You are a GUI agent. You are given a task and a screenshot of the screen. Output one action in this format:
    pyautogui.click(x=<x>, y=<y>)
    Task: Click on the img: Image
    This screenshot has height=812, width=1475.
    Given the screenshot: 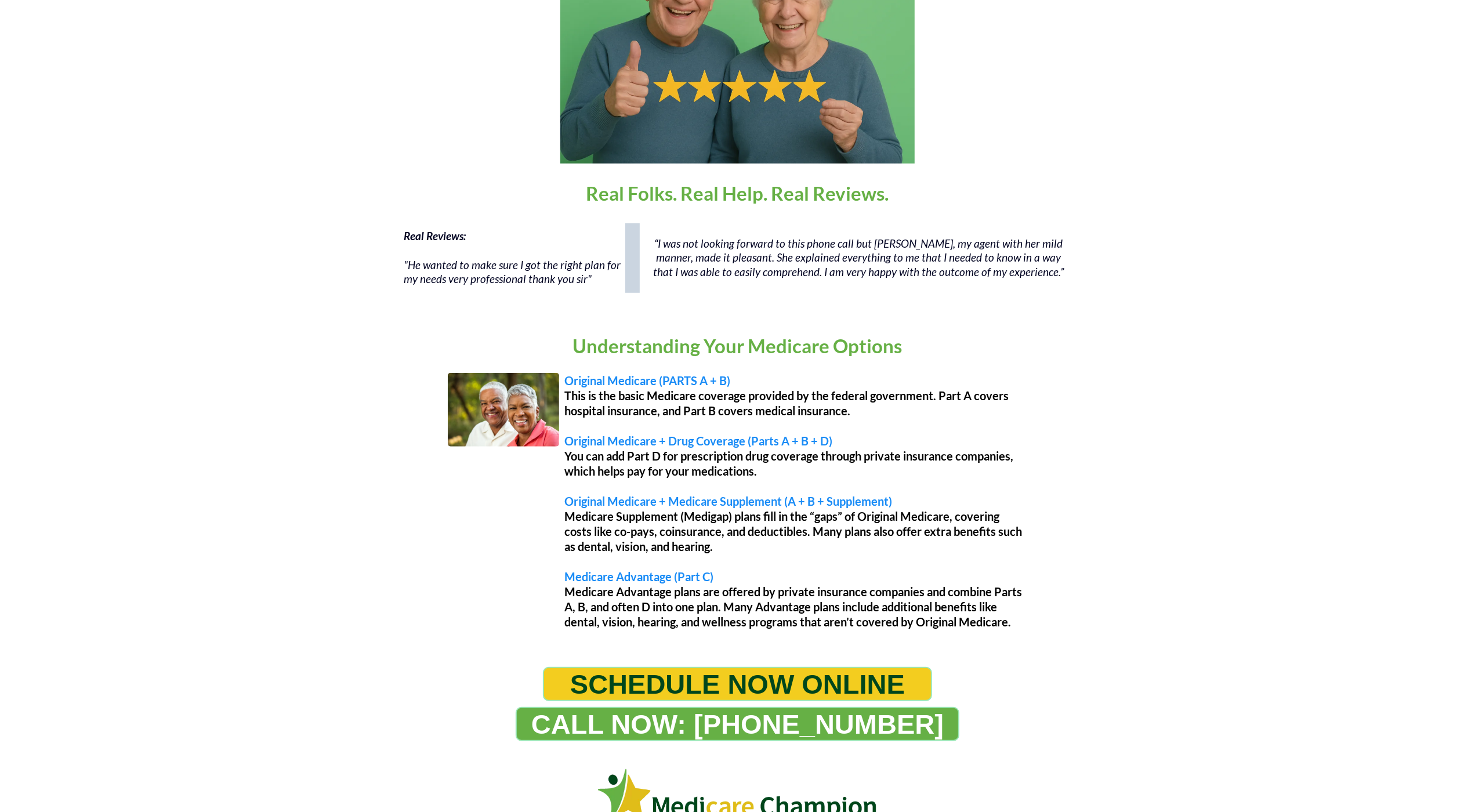 What is the action you would take?
    pyautogui.click(x=504, y=410)
    